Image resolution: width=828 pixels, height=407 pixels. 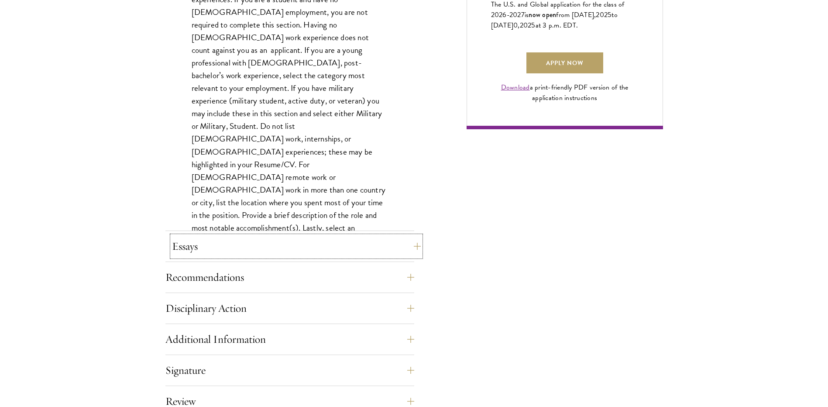 What do you see at coordinates (515, 87) in the screenshot?
I see `a: Download` at bounding box center [515, 87].